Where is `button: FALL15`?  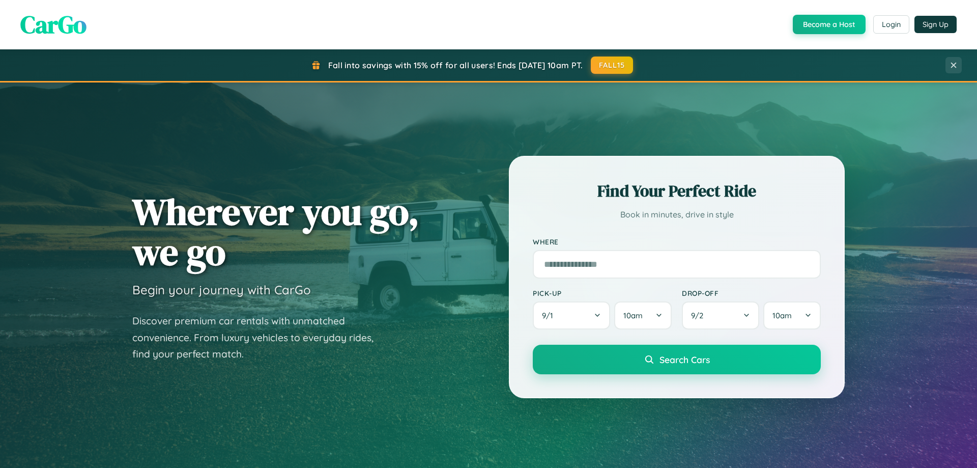 button: FALL15 is located at coordinates (612, 65).